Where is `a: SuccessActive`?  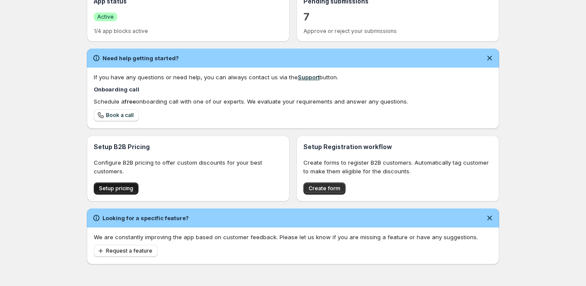
a: SuccessActive is located at coordinates (105, 16).